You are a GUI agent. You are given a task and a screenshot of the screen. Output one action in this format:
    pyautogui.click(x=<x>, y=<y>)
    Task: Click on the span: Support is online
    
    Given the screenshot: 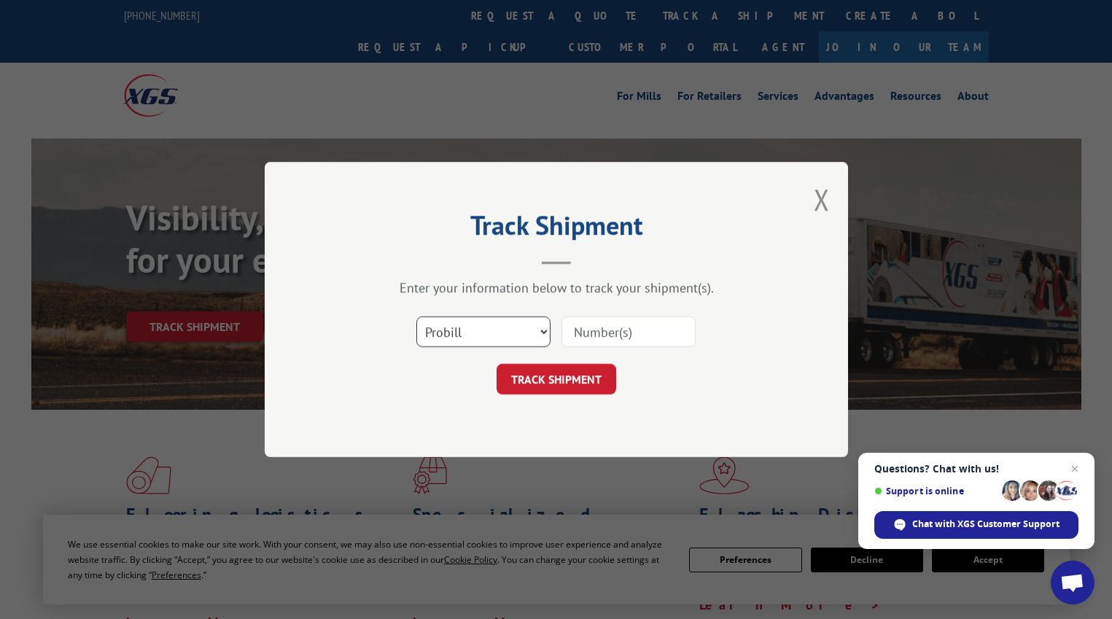 What is the action you would take?
    pyautogui.click(x=936, y=491)
    